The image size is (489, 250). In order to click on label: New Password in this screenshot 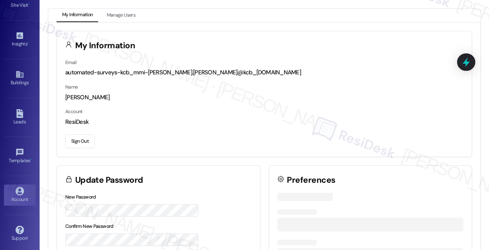, I will do `click(81, 197)`.